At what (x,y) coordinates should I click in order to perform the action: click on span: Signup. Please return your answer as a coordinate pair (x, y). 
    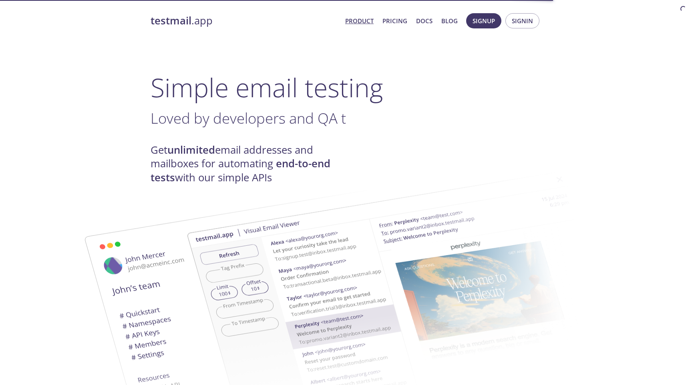
    Looking at the image, I should click on (484, 21).